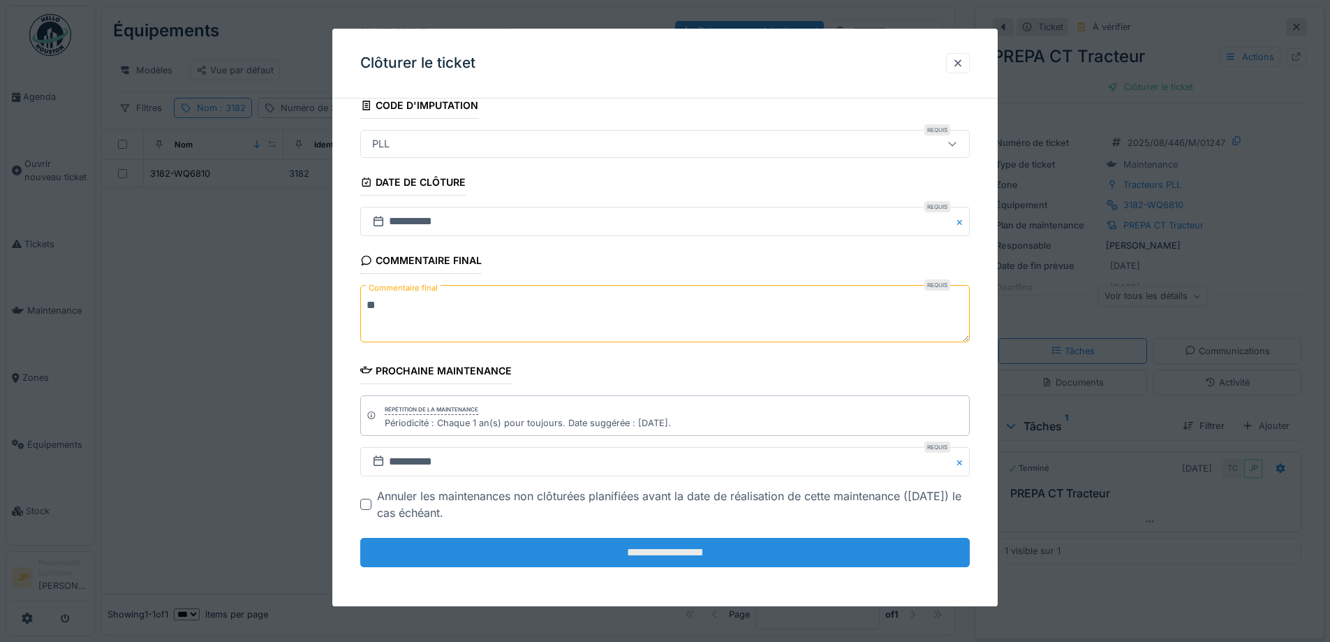  Describe the element at coordinates (419, 107) in the screenshot. I see `div: Code d'imputation` at that location.